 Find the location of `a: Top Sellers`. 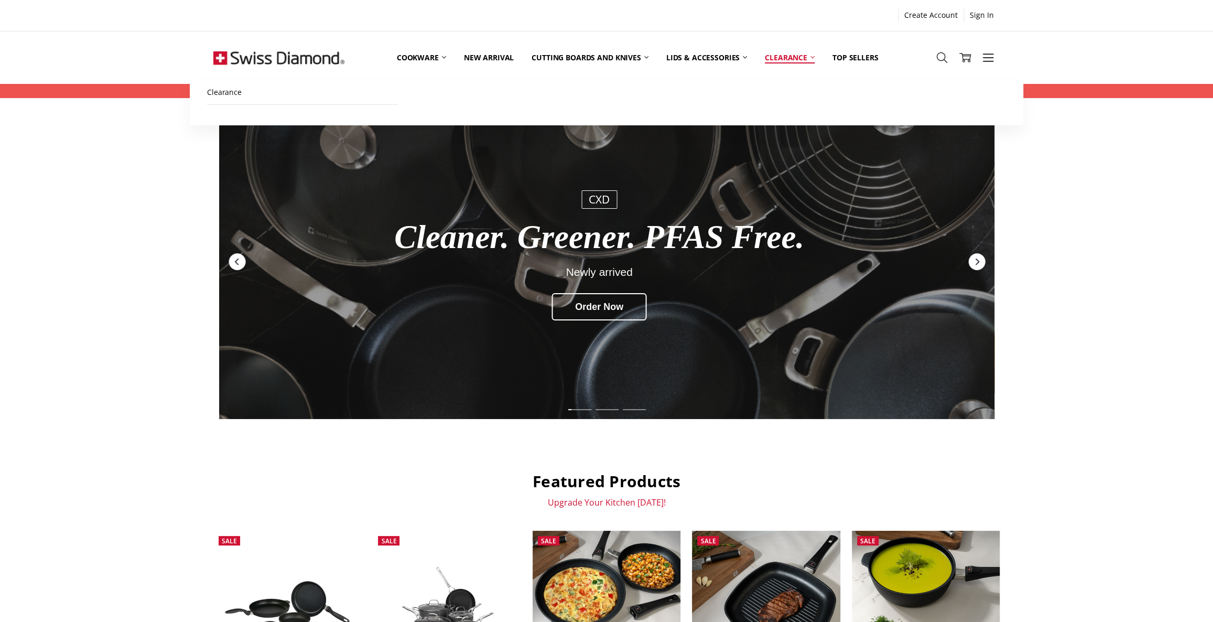

a: Top Sellers is located at coordinates (855, 57).